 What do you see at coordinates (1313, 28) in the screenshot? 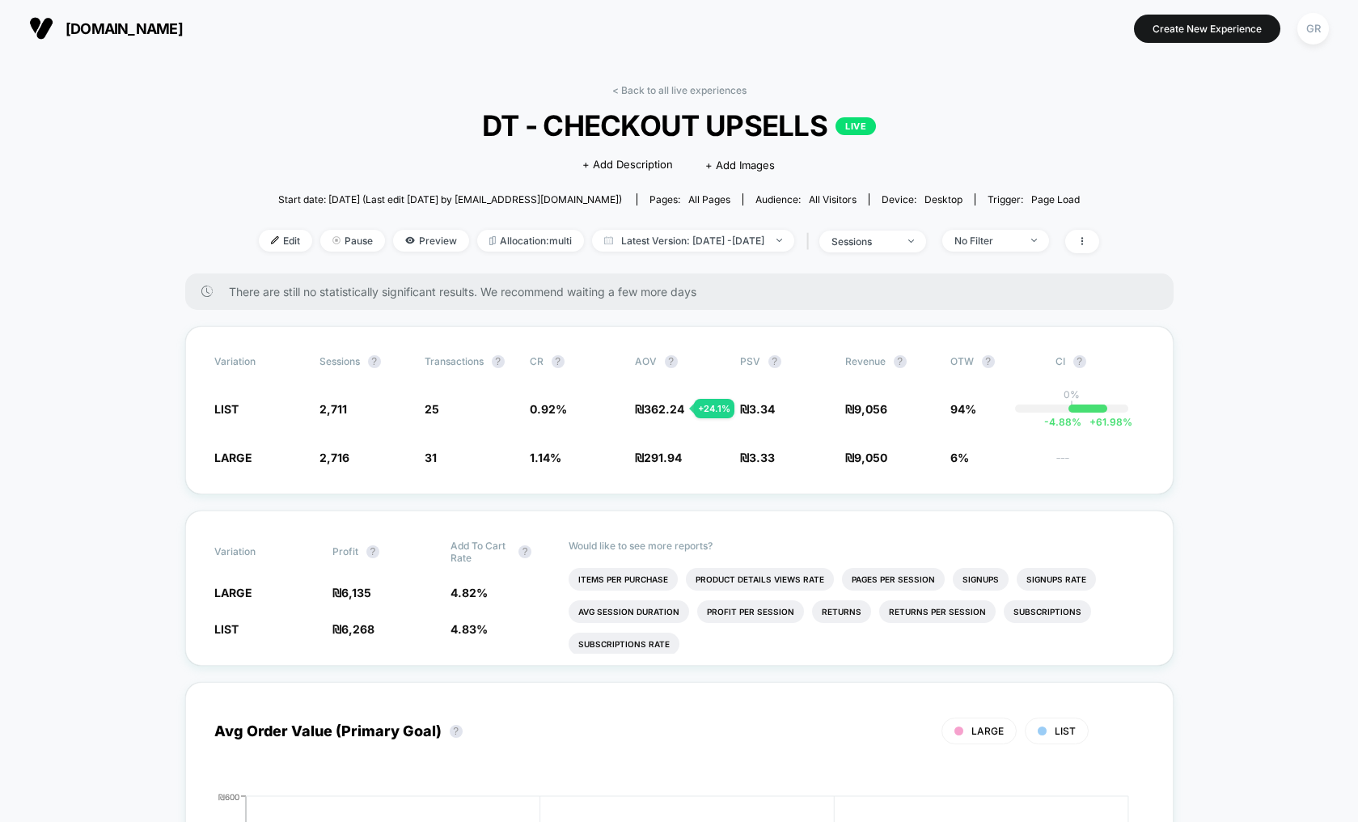
I see `div: GR` at bounding box center [1313, 28].